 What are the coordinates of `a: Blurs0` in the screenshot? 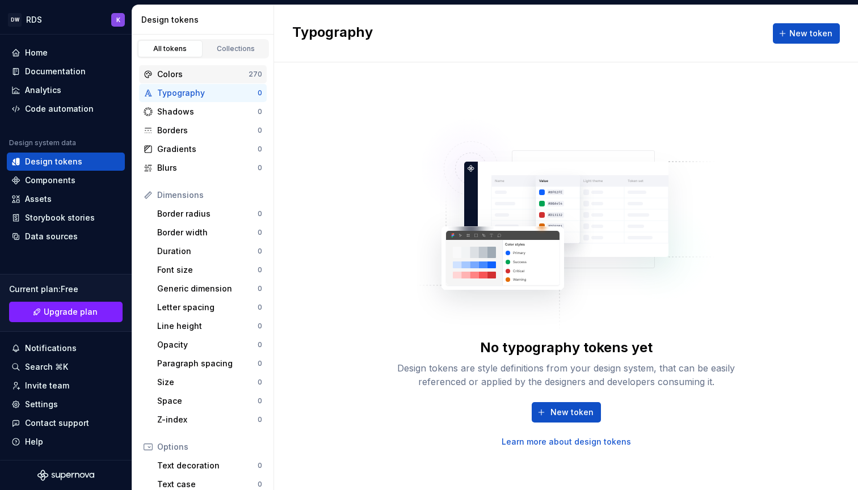 It's located at (203, 168).